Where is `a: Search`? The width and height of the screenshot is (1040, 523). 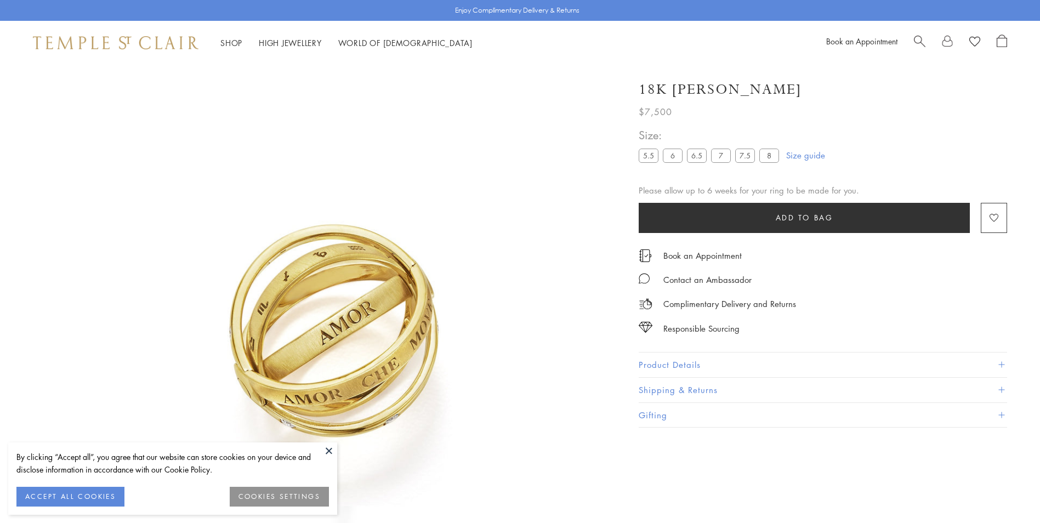 a: Search is located at coordinates (919, 43).